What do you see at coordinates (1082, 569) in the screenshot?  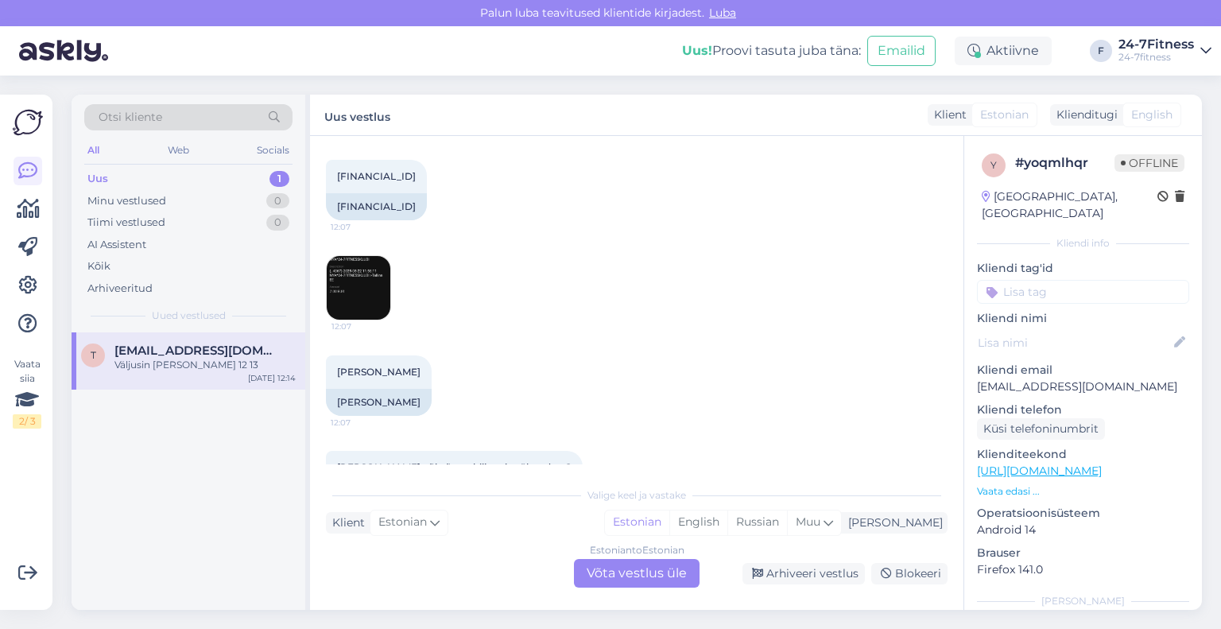 I see `p: Firefox 141.0` at bounding box center [1082, 569].